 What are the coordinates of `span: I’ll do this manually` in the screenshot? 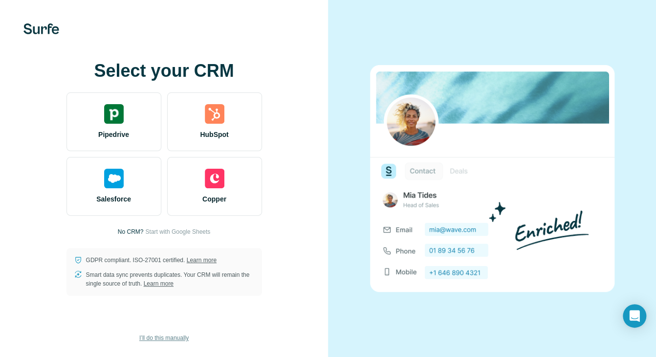 It's located at (164, 338).